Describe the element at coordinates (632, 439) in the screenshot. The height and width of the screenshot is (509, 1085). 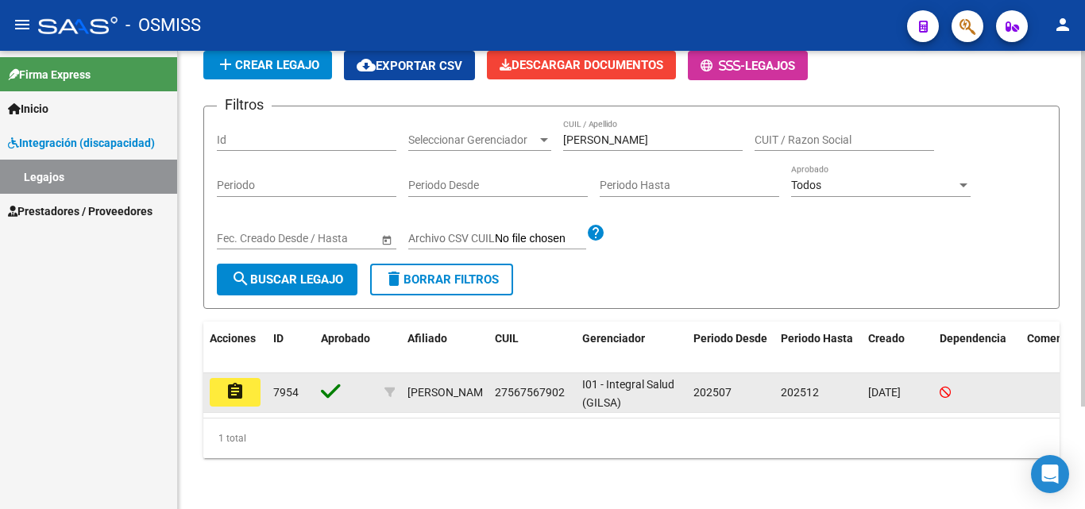
I see `div: 1 total` at that location.